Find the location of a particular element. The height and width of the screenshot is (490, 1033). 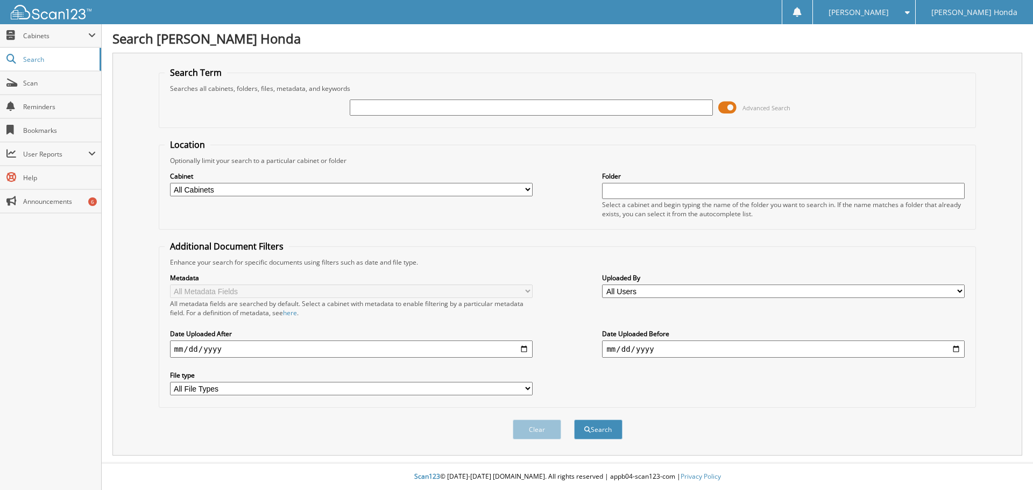

span: Cabinets is located at coordinates (55, 36).